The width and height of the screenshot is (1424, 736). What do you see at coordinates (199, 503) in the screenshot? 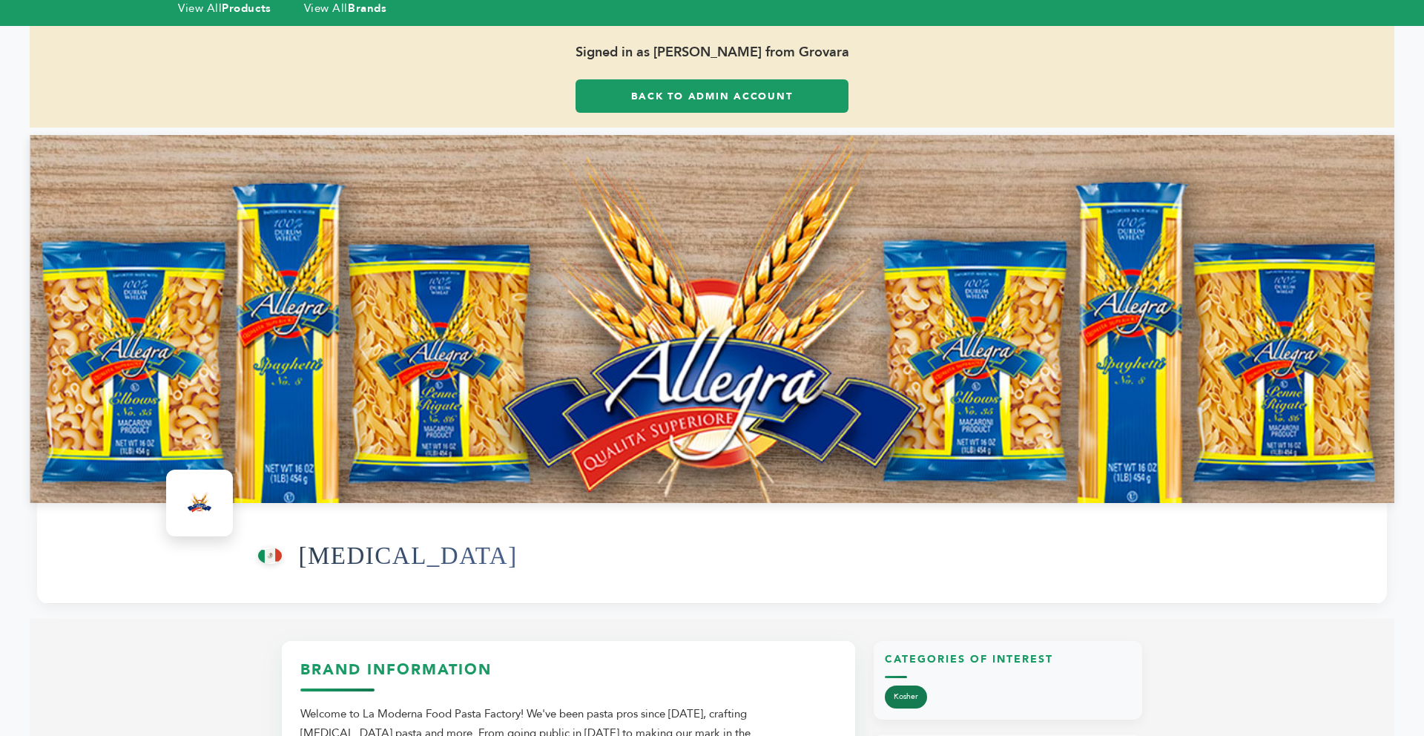
I see `img: Allegra Logo` at bounding box center [199, 503].